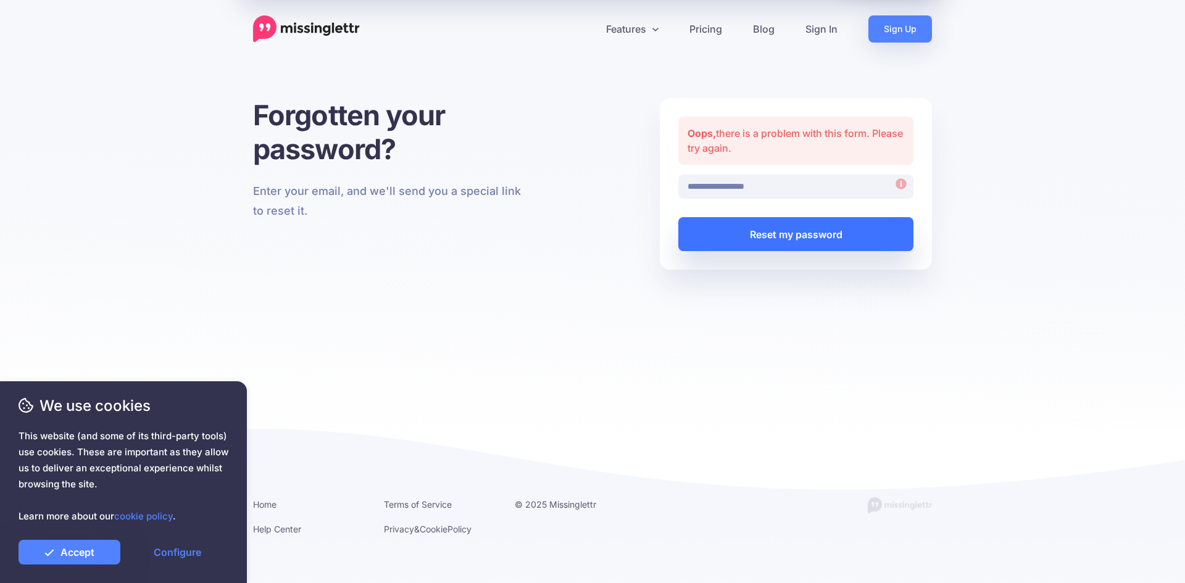  What do you see at coordinates (571, 504) in the screenshot?
I see `li: © 2025 Missinglettr` at bounding box center [571, 504].